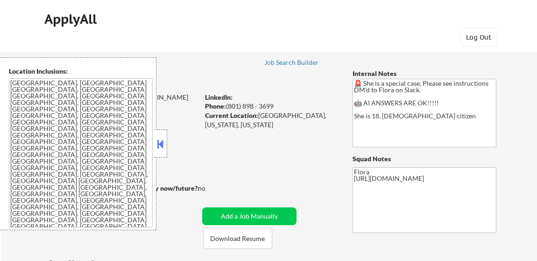 The height and width of the screenshot is (261, 537). I want to click on strong: Phone:, so click(215, 106).